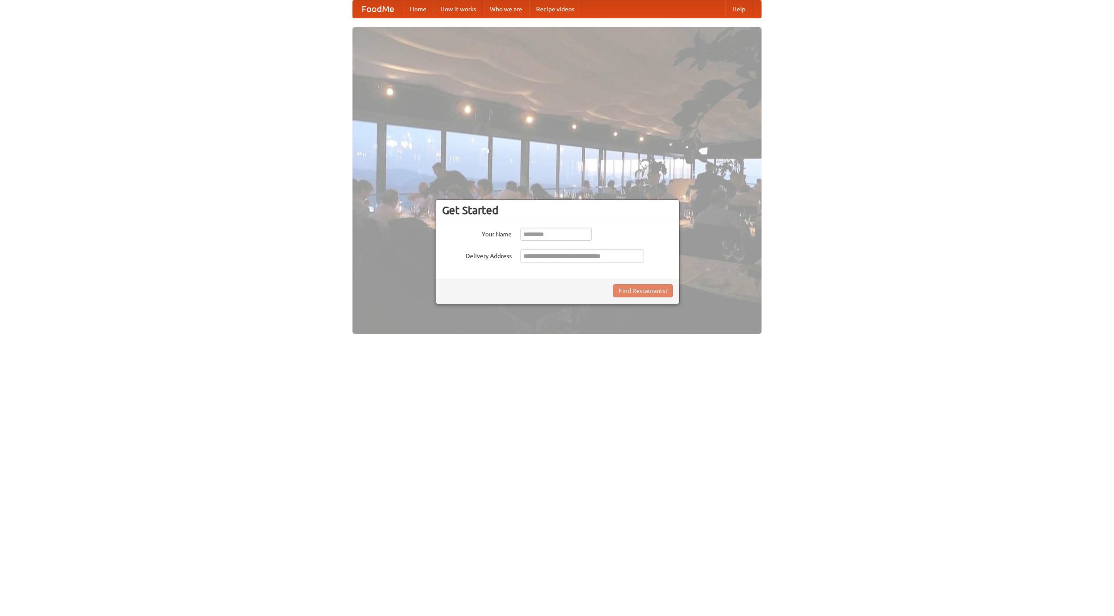 The image size is (1114, 616). I want to click on label: Delivery Address, so click(477, 254).